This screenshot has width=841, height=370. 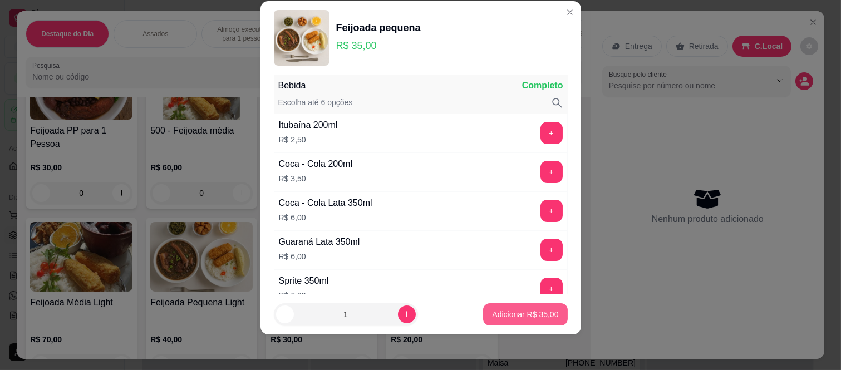 I want to click on div: Itubaína 200ml, so click(x=308, y=125).